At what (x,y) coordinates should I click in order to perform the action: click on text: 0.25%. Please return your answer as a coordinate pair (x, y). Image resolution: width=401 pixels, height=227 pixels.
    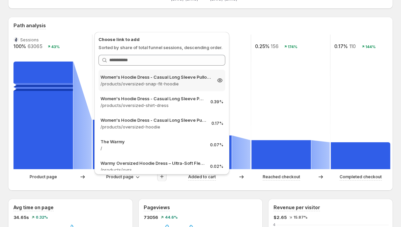
    Looking at the image, I should click on (262, 46).